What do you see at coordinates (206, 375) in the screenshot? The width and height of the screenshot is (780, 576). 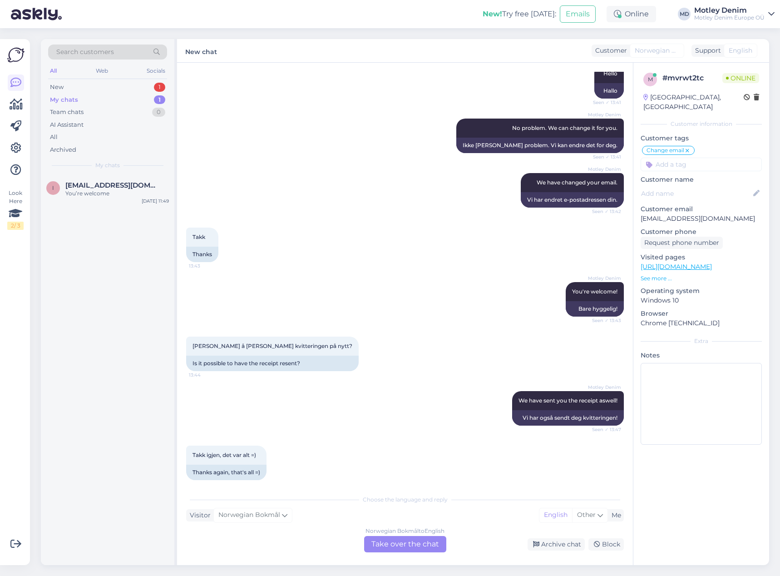 I see `span: 13:44` at bounding box center [206, 375].